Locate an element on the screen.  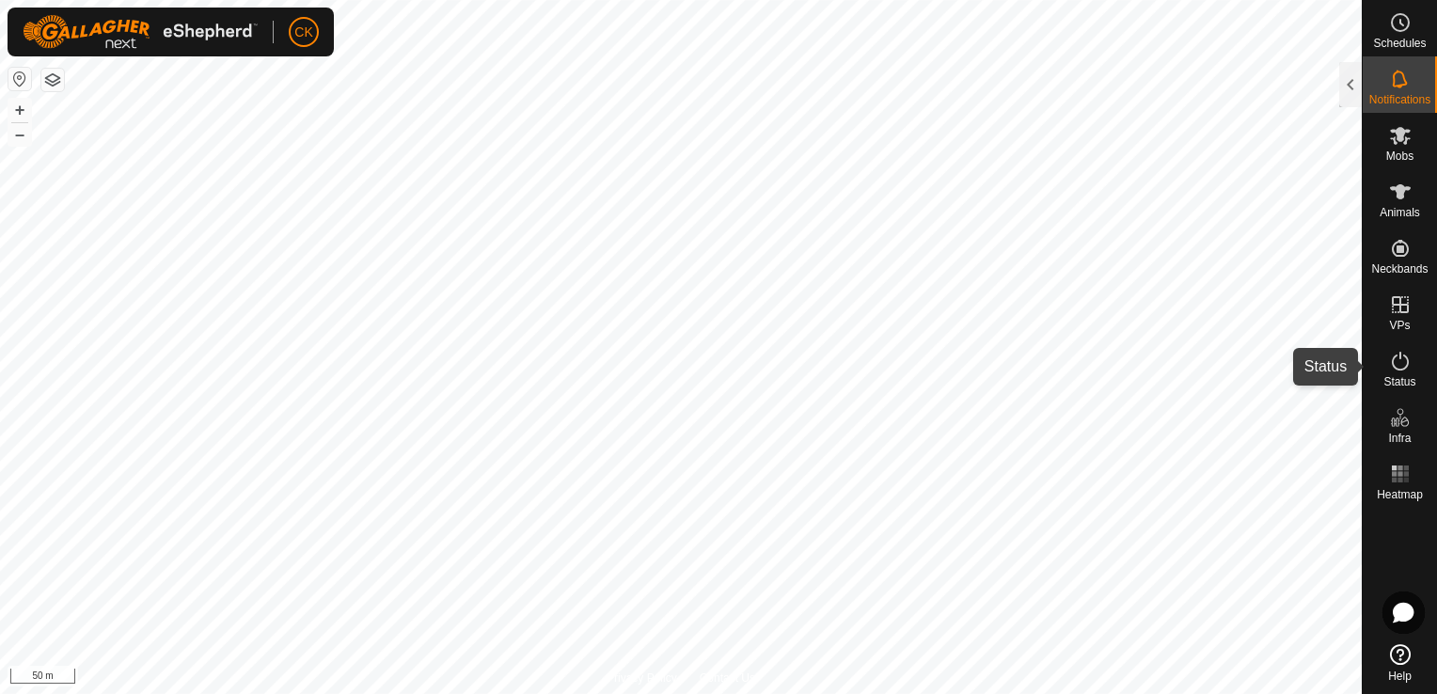
a: Privacy Policy is located at coordinates (641, 678).